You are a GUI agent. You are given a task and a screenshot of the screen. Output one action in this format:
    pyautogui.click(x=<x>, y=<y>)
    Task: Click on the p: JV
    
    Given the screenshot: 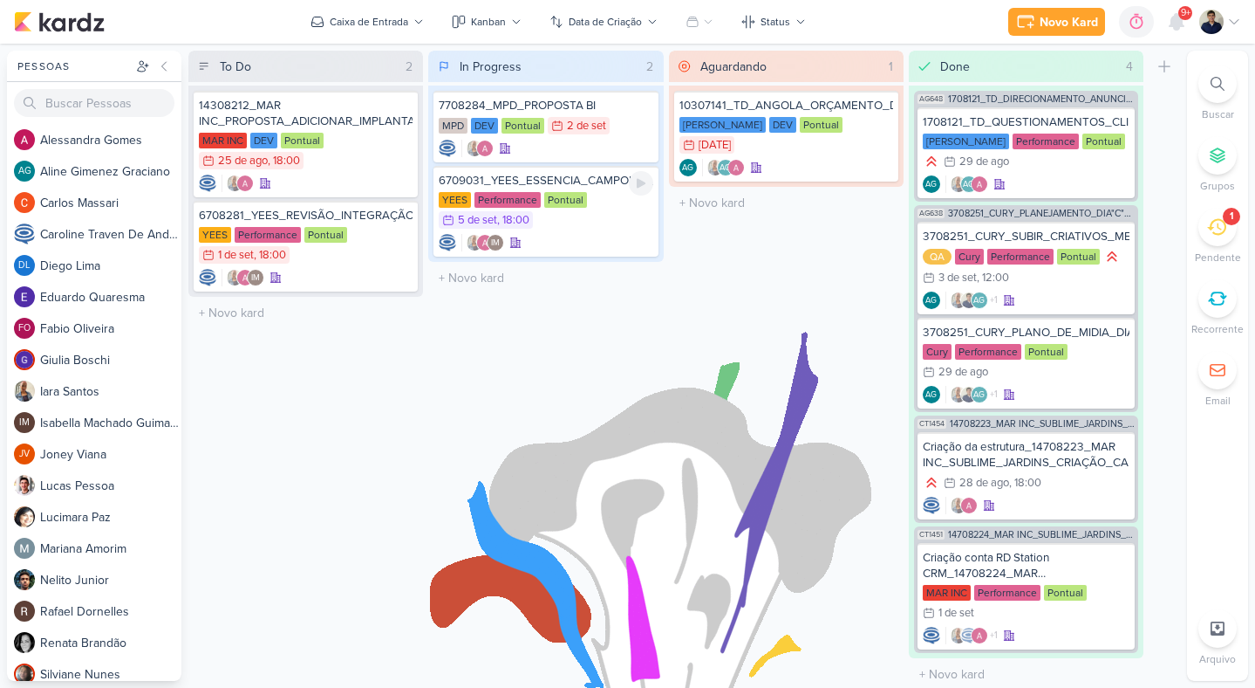 What is the action you would take?
    pyautogui.click(x=24, y=454)
    